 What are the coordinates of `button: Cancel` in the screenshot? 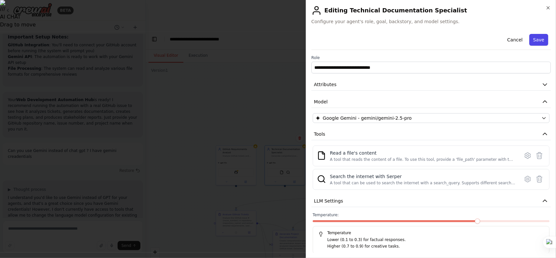 It's located at (515, 40).